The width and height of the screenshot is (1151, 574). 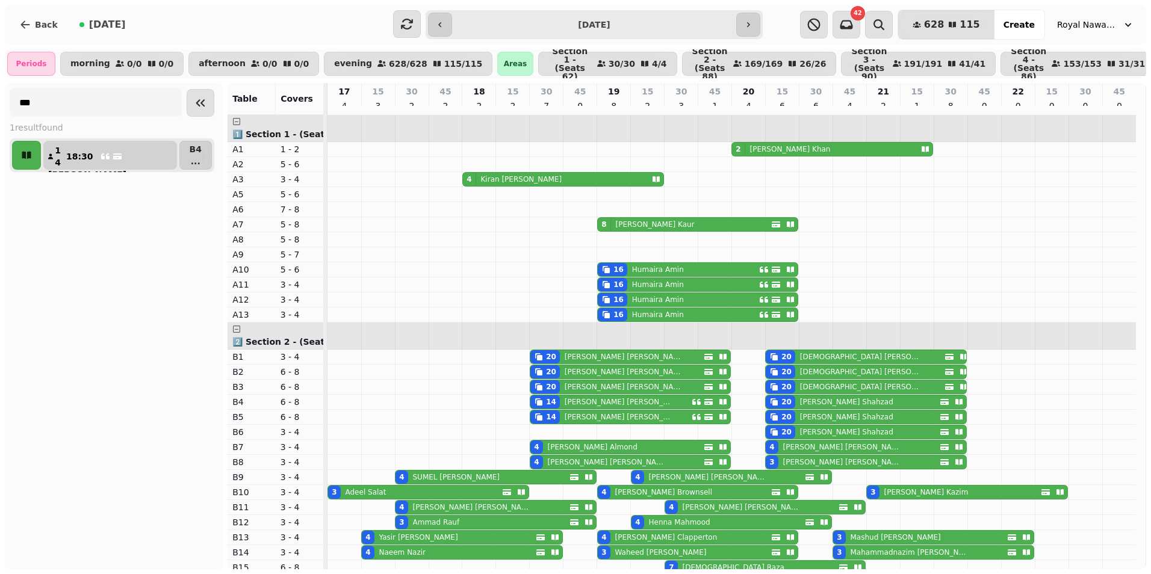 I want to click on span: Table, so click(x=245, y=99).